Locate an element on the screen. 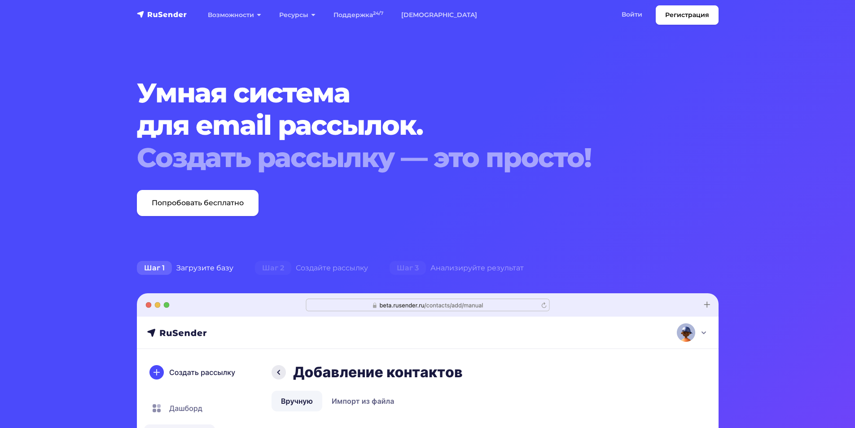  div: Анализируйте результат is located at coordinates (457, 268).